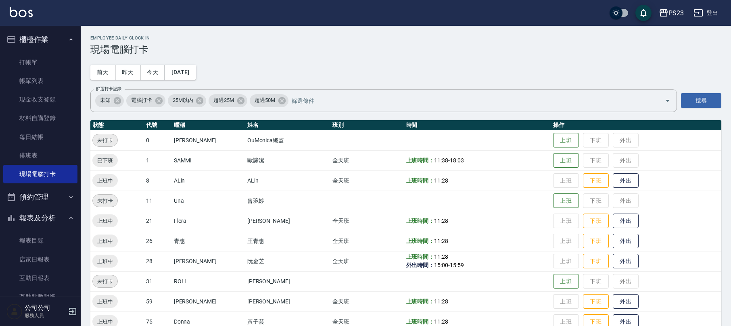 This screenshot has height=326, width=731. Describe the element at coordinates (269, 101) in the screenshot. I see `div: 超過50M` at that location.